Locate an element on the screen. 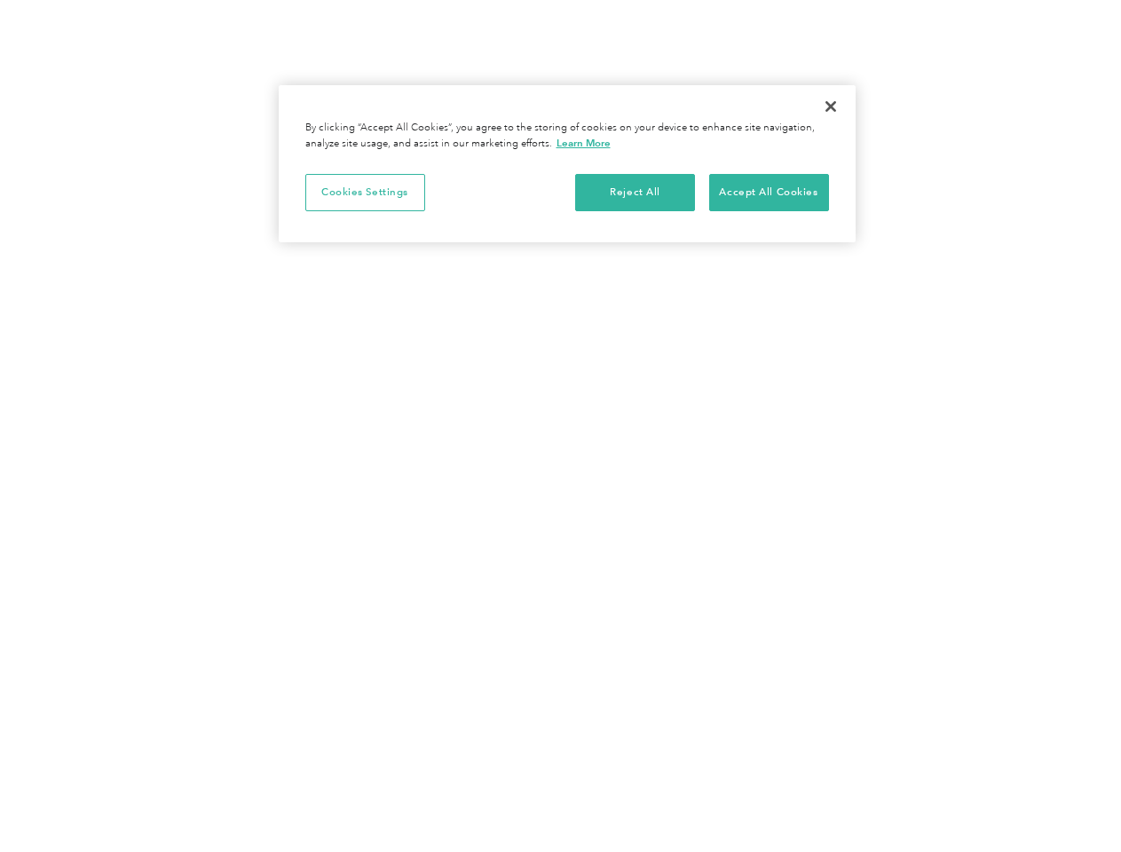 The height and width of the screenshot is (852, 1121). button: Close is located at coordinates (831, 107).